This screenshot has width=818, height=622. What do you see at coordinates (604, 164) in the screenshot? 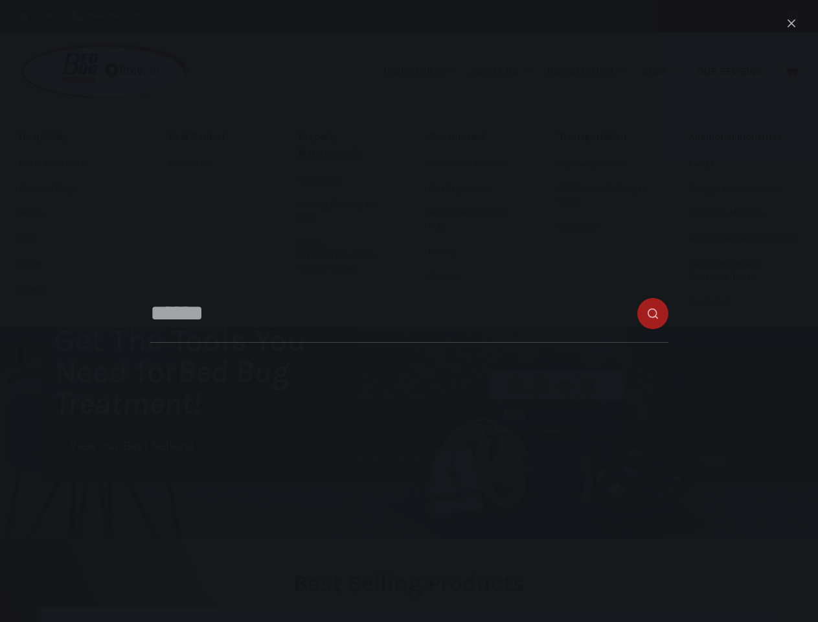
I see `a: City Transportation` at bounding box center [604, 164].